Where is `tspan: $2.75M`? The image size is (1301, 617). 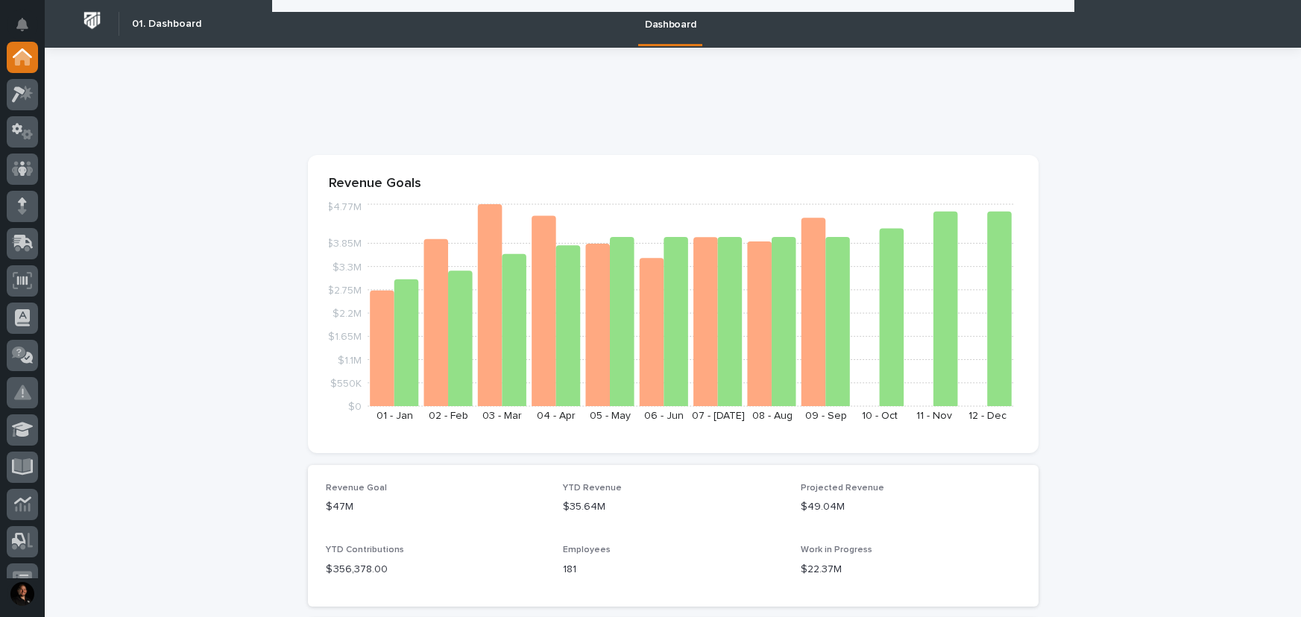 tspan: $2.75M is located at coordinates (345, 291).